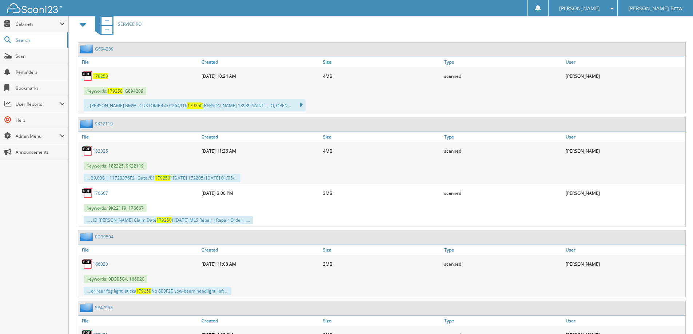  I want to click on a: 166020, so click(100, 264).